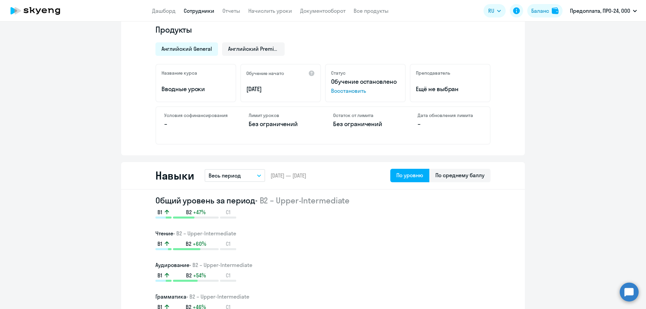 The image size is (646, 309). What do you see at coordinates (323, 297) in the screenshot?
I see `h3: Грамматика` at bounding box center [323, 297].